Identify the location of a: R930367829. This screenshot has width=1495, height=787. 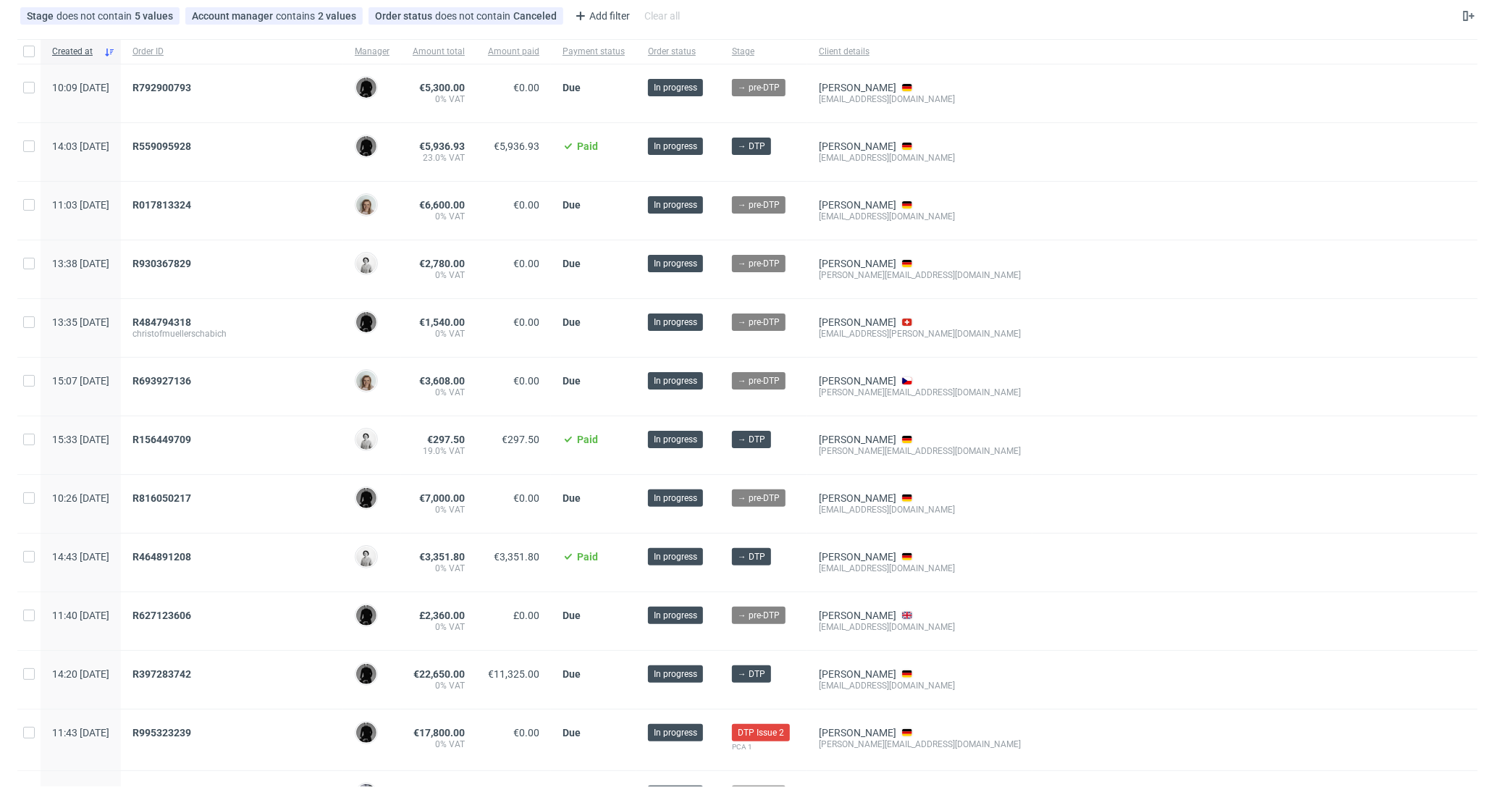
(163, 263).